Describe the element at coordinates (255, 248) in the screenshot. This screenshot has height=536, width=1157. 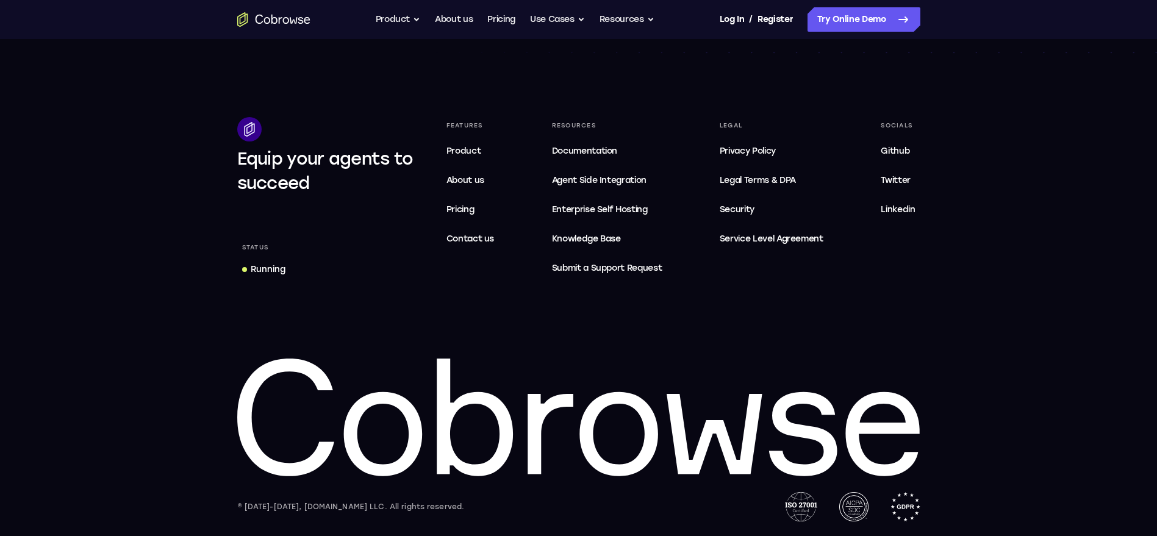
I see `div: Status` at that location.